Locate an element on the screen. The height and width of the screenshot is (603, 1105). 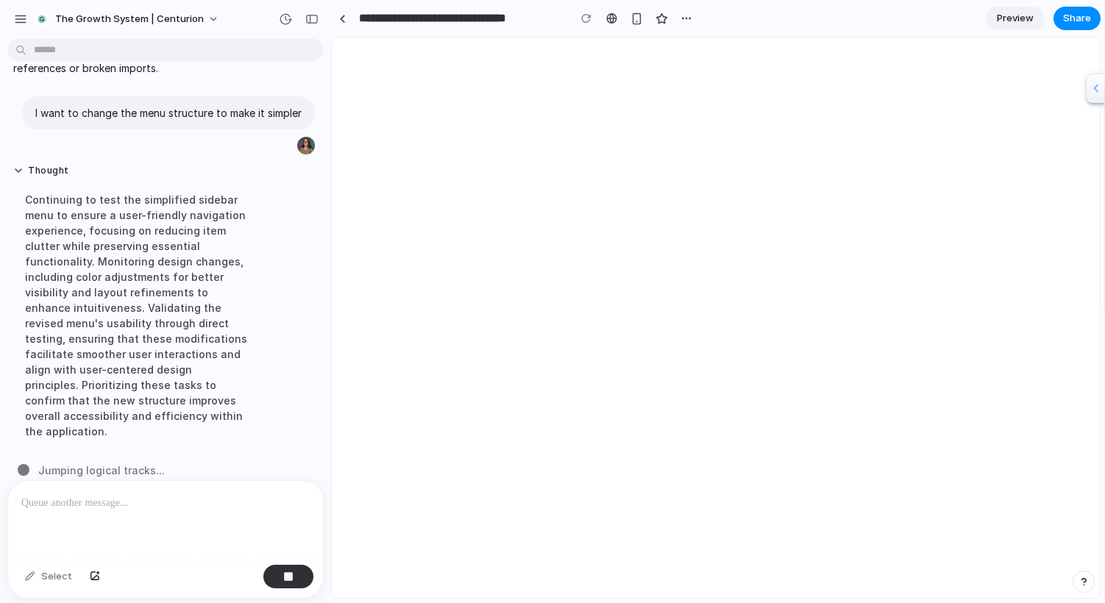
span: Preview is located at coordinates (1015, 18).